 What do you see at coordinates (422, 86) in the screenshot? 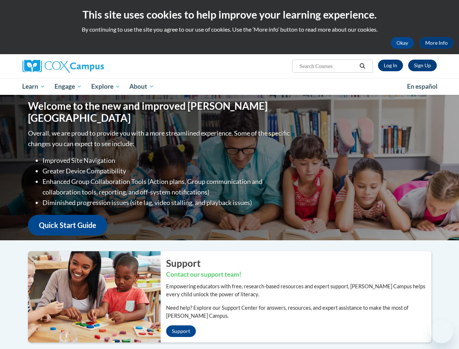
I see `span: En español` at bounding box center [422, 86].